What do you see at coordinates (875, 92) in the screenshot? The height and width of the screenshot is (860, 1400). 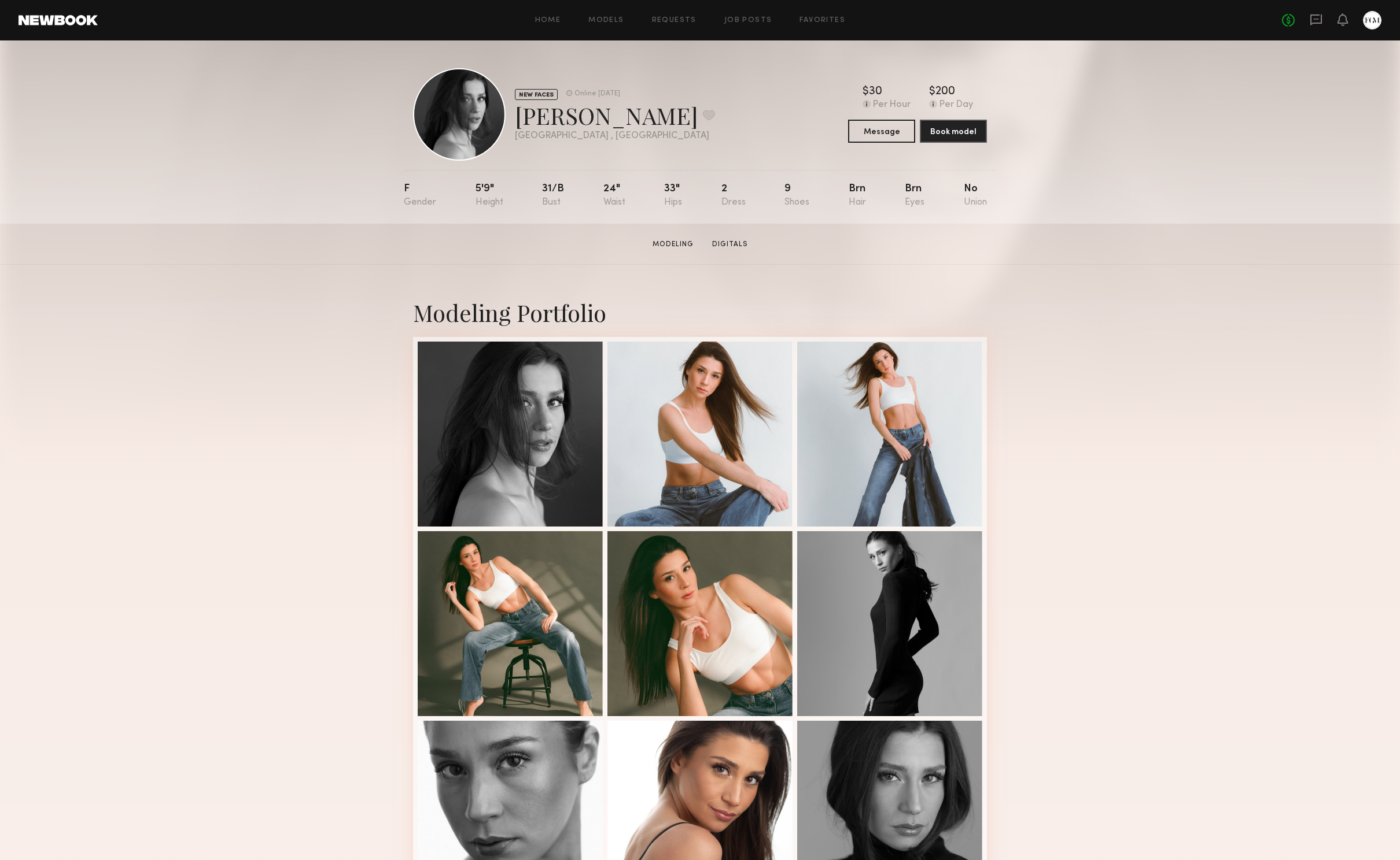 I see `div: 30` at bounding box center [875, 92].